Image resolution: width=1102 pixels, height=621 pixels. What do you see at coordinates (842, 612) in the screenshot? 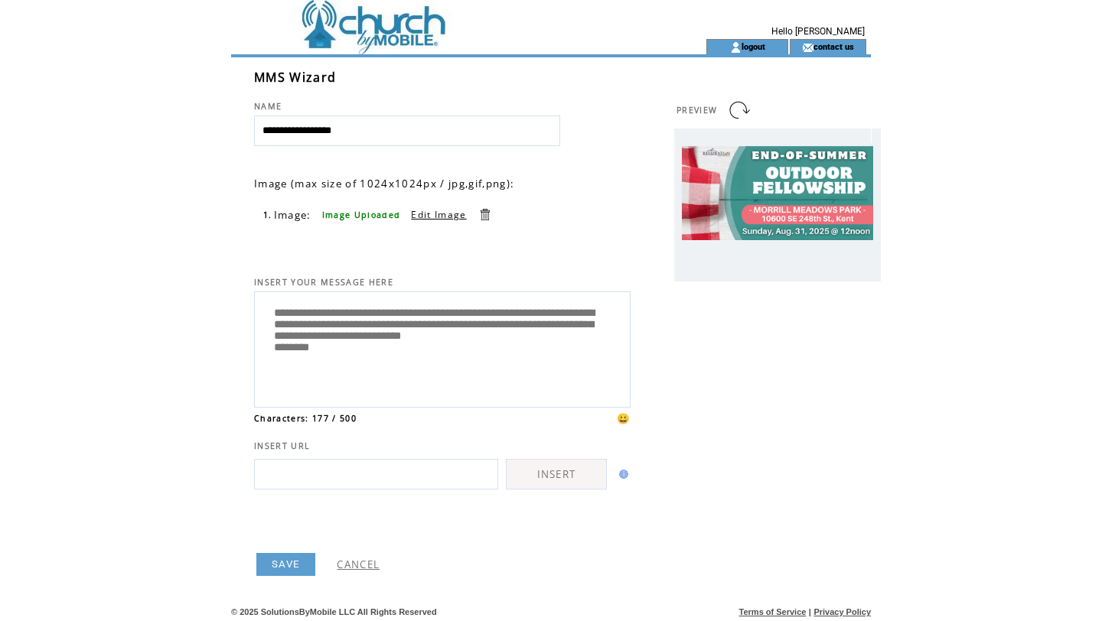
I see `a: Privacy Policy` at bounding box center [842, 612].